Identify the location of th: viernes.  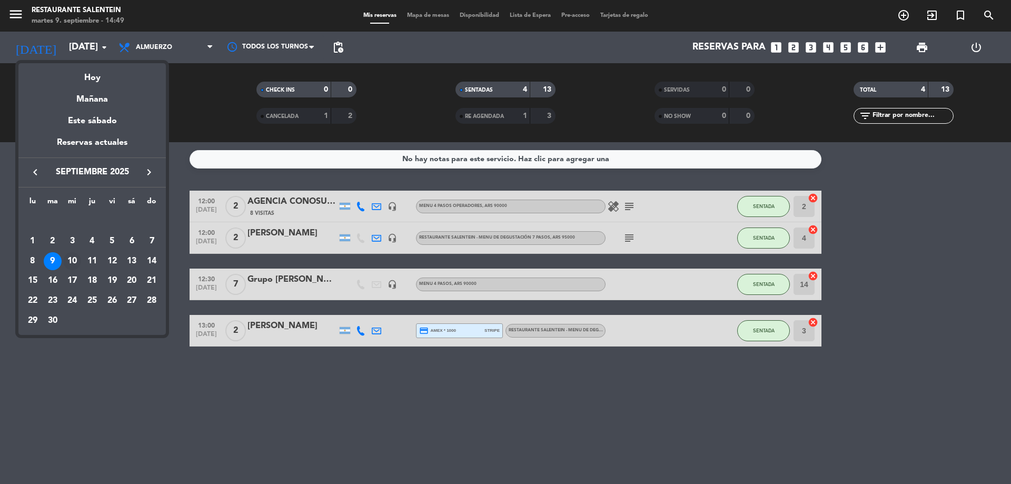
(112, 203).